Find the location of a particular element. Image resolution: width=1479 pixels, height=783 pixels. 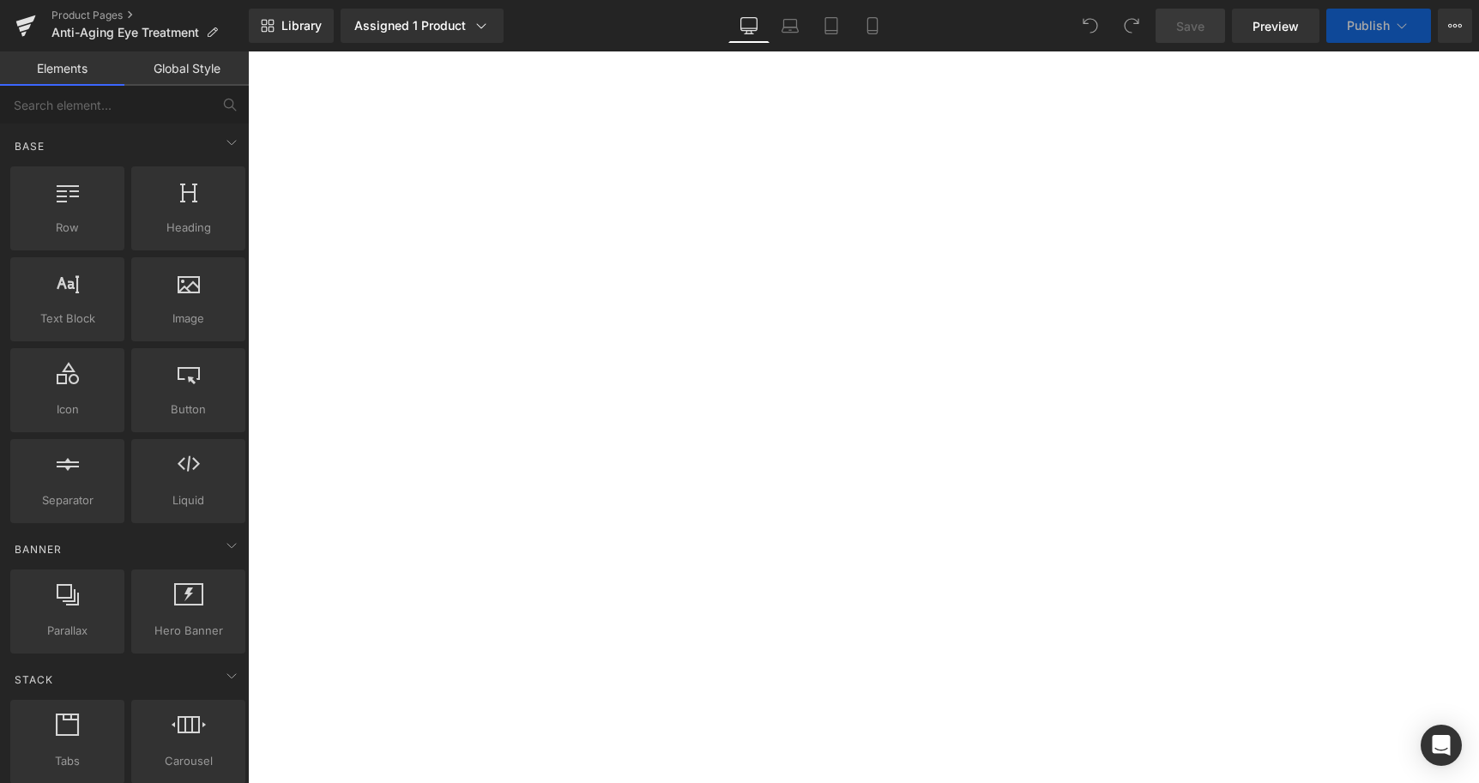

div: Open Intercom Messenger is located at coordinates (1441, 745).